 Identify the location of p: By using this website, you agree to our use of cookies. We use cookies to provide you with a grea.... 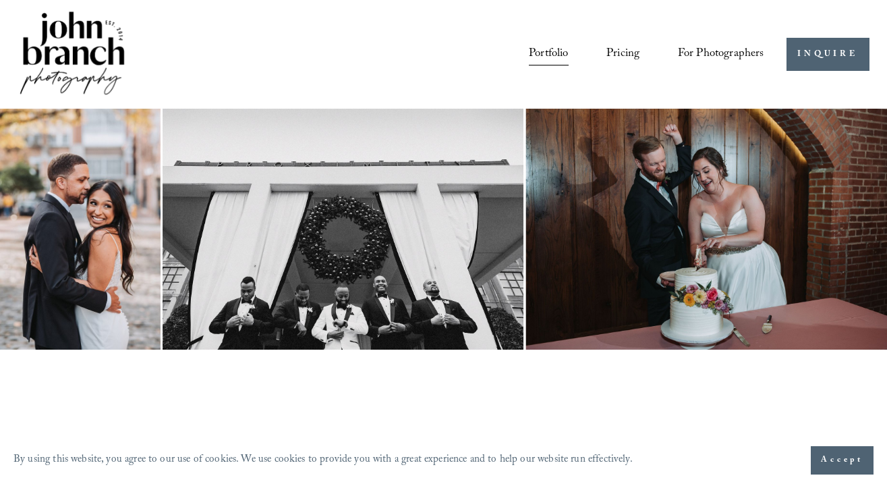
(323, 460).